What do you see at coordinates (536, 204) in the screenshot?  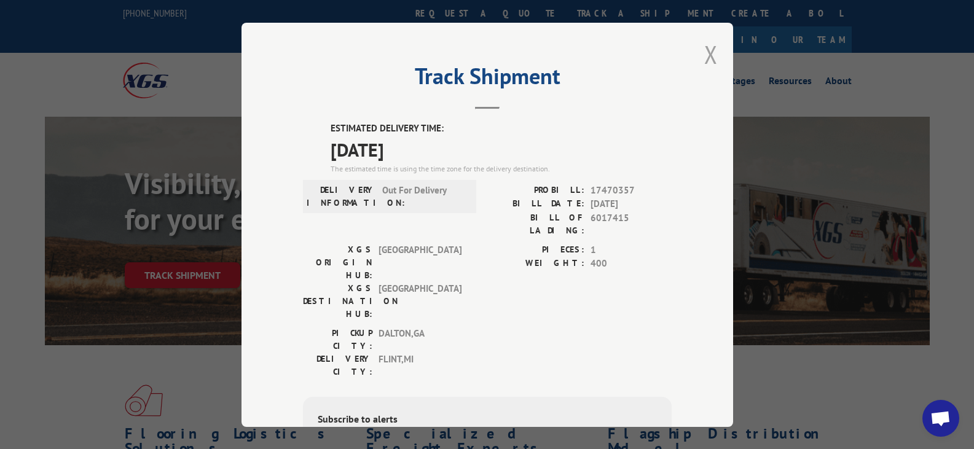 I see `label: BILL DATE:` at bounding box center [536, 204].